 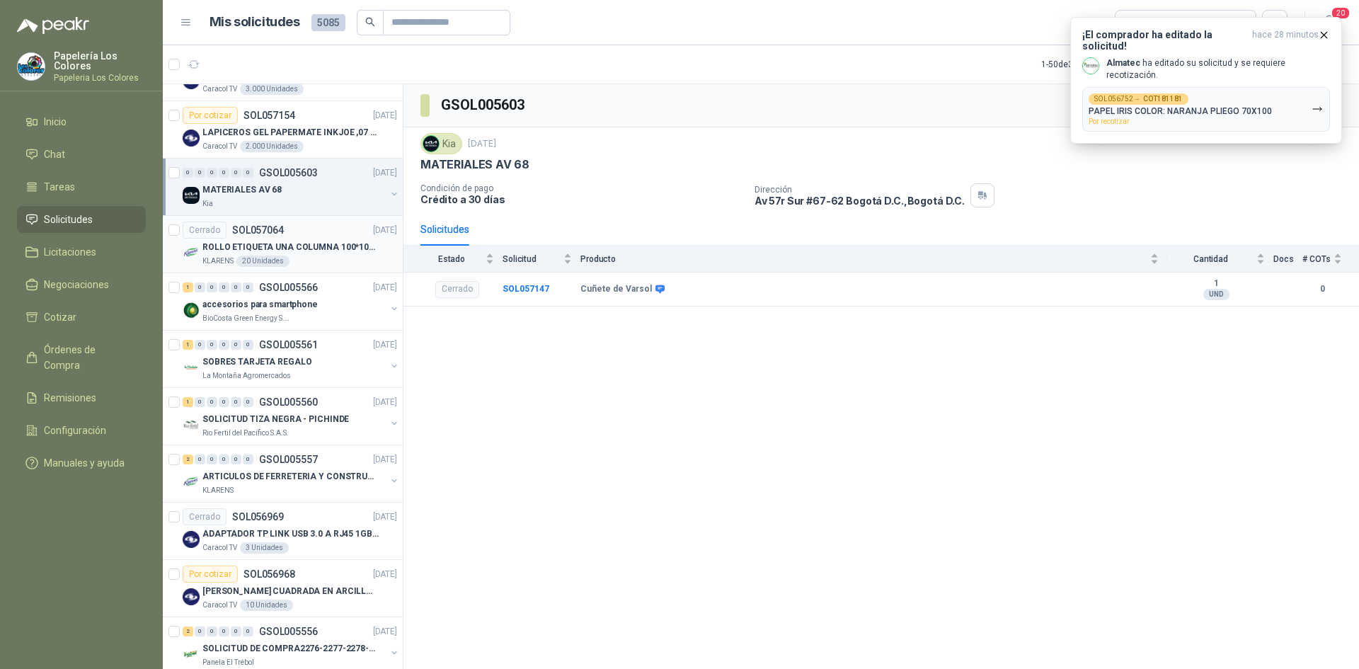 I want to click on img: Logo peakr, so click(x=53, y=25).